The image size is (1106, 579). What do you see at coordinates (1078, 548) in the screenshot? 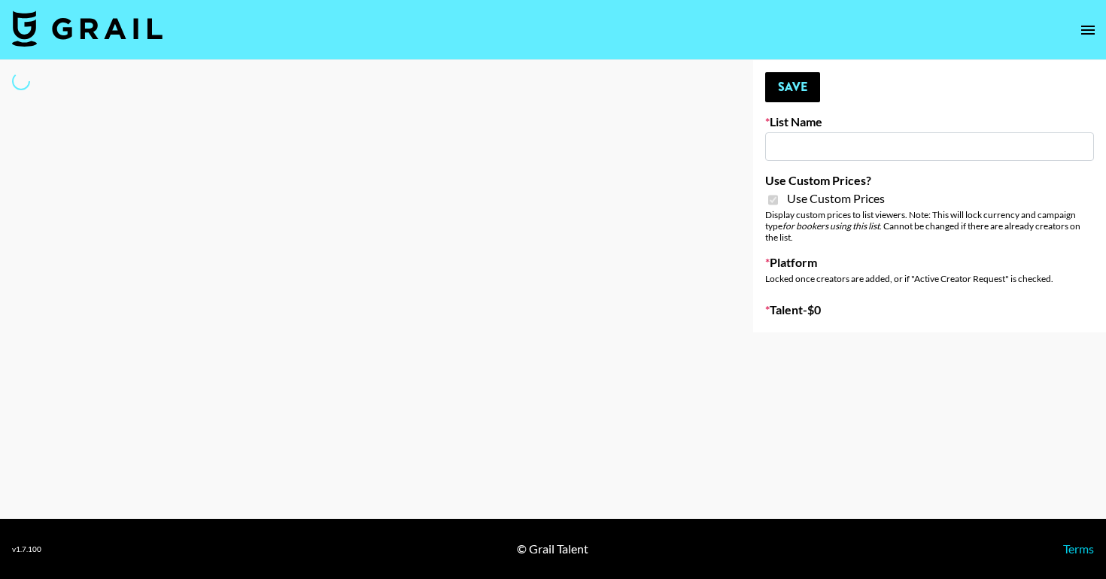
I see `a: Terms` at bounding box center [1078, 548].